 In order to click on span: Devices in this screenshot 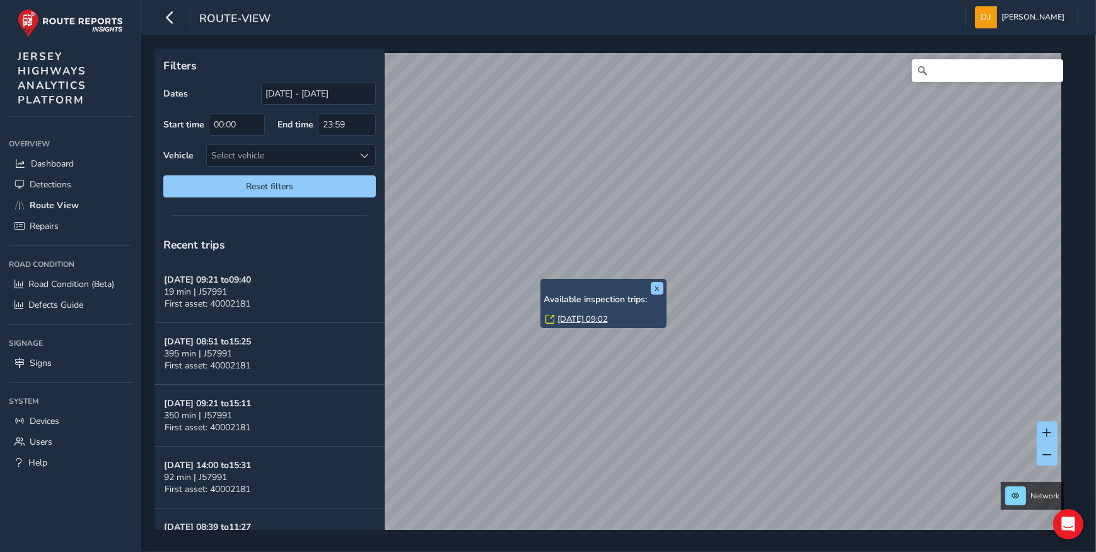, I will do `click(44, 421)`.